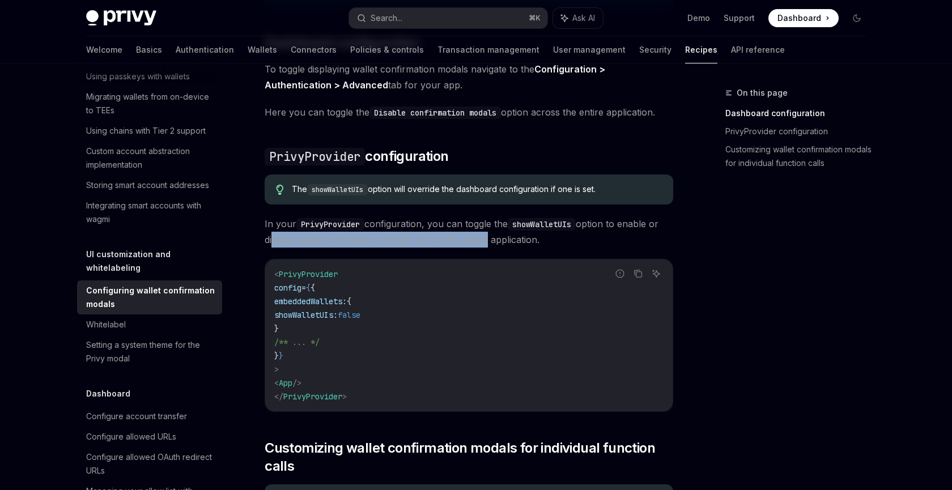  Describe the element at coordinates (468, 77) in the screenshot. I see `span: To toggle displaying wallet confirmation modals navigate to the tab for your app.` at that location.